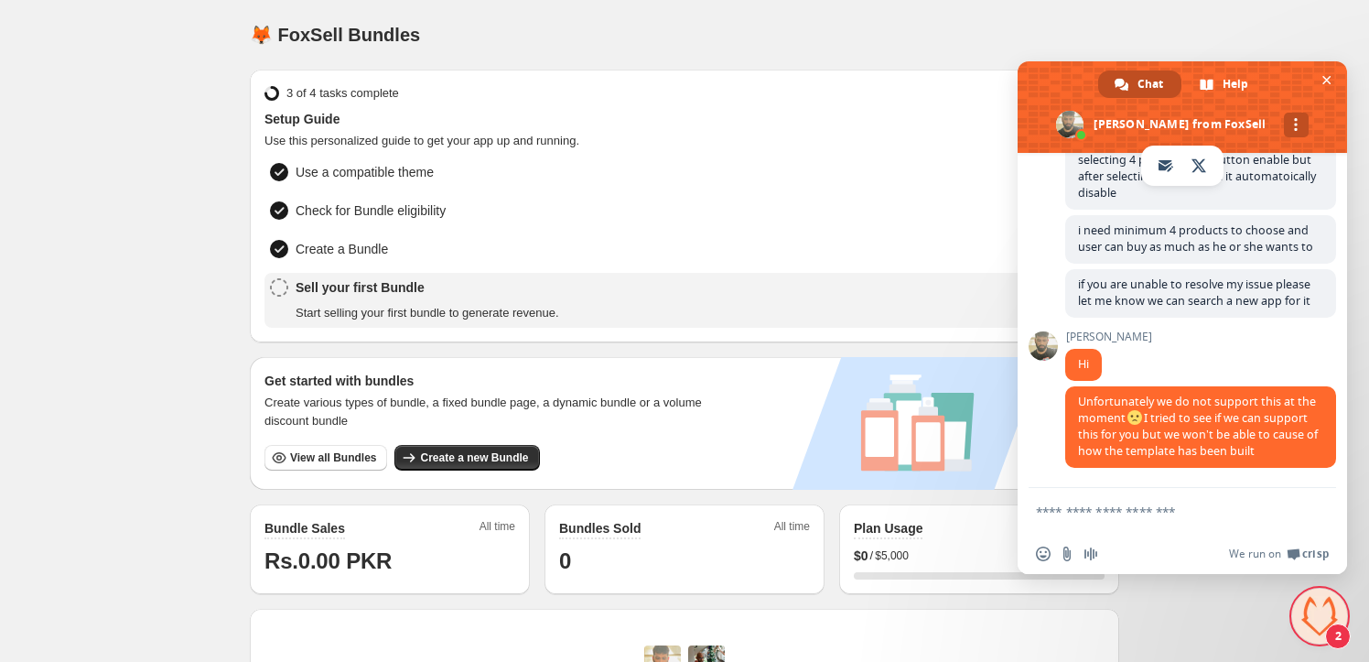 The image size is (1369, 662). I want to click on span: Check for Bundle eligibility, so click(371, 211).